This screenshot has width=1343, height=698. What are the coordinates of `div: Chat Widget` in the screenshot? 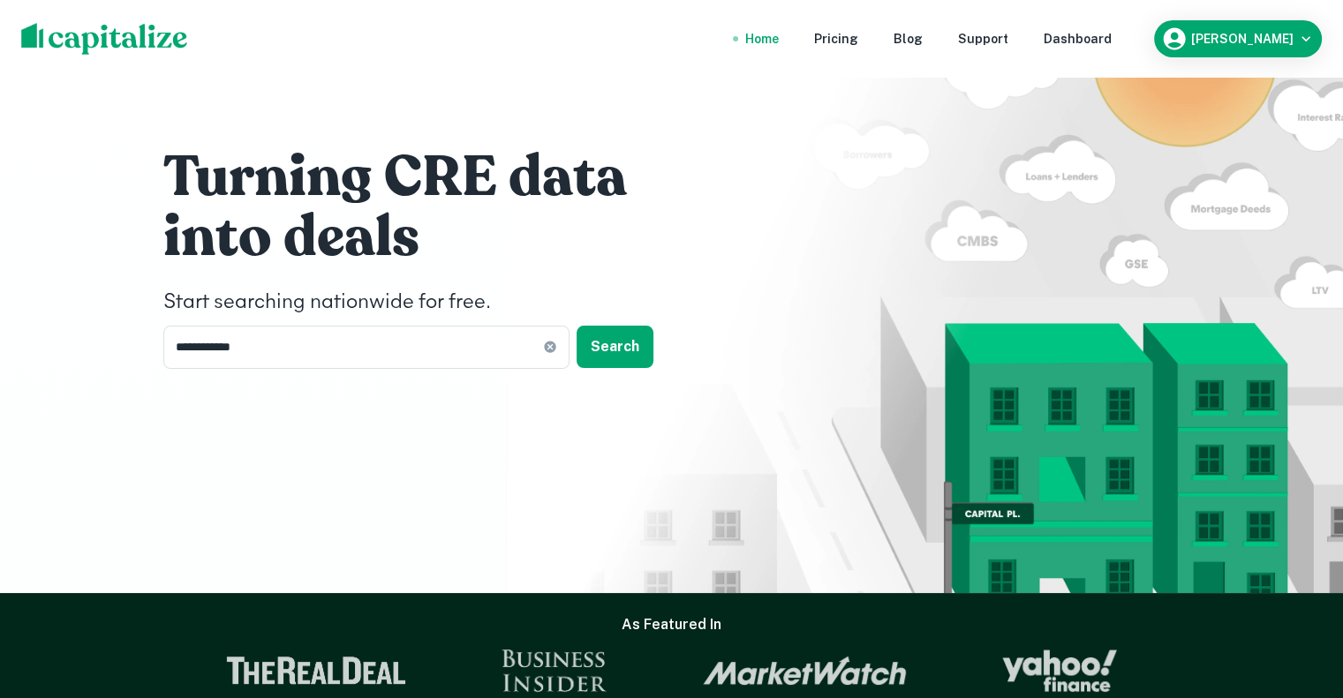 It's located at (1299, 543).